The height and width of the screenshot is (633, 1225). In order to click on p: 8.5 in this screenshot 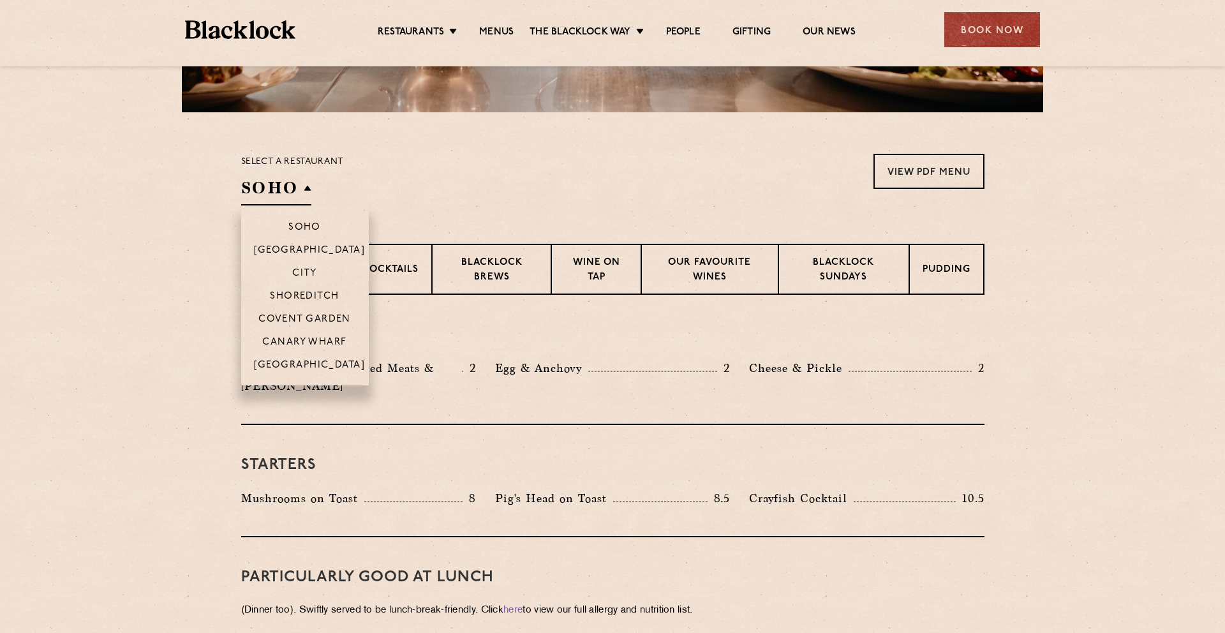, I will do `click(719, 498)`.